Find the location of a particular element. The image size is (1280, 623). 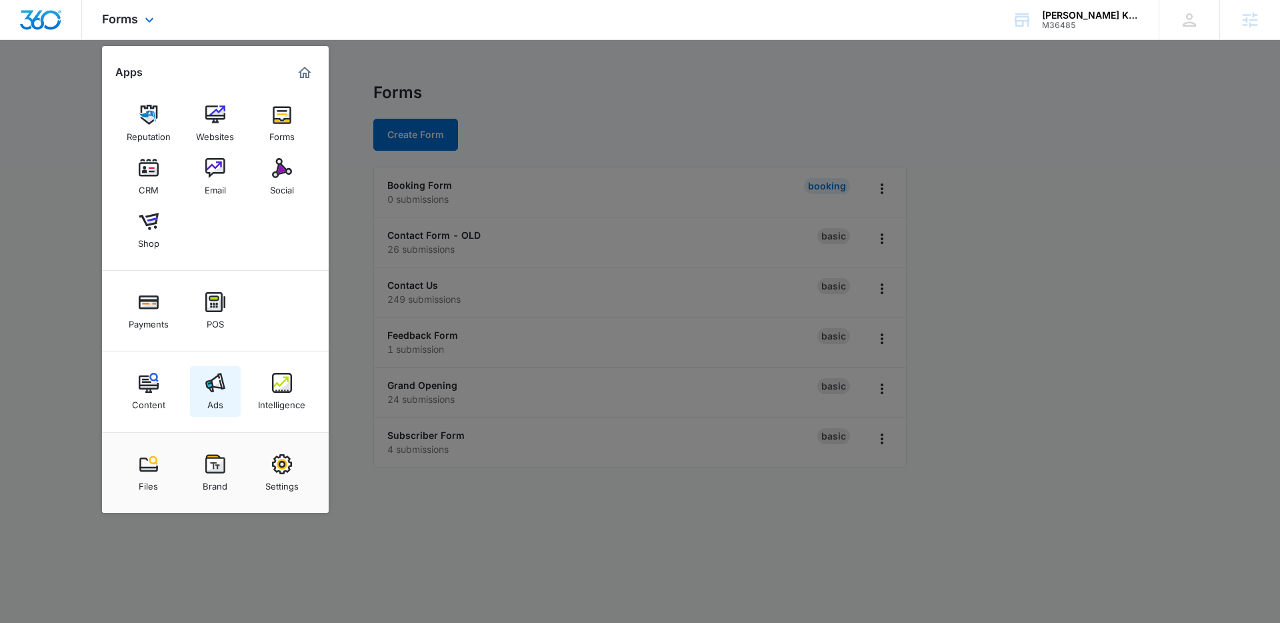

a: Payments is located at coordinates (149, 311).